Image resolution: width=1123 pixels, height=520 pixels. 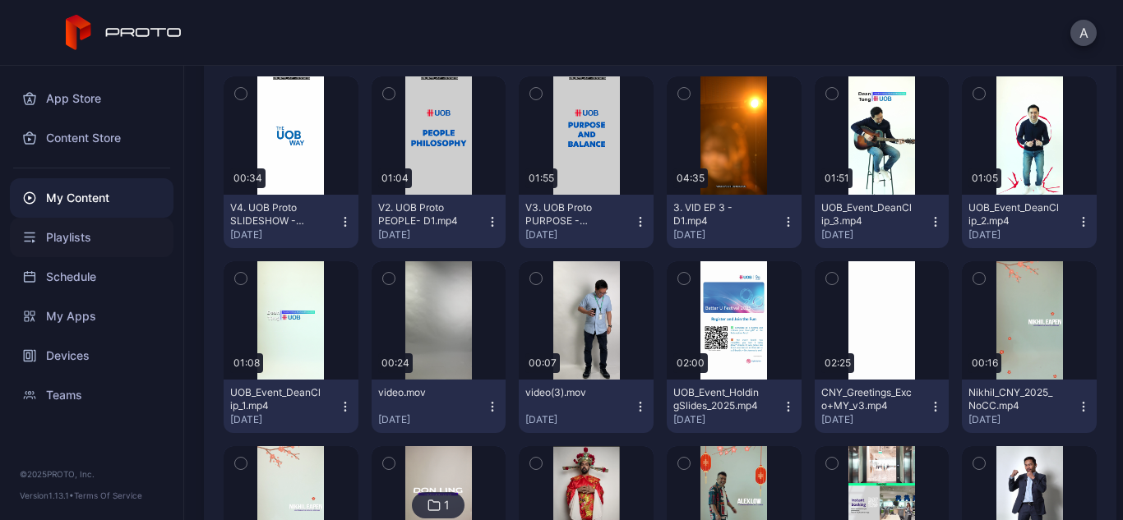 I want to click on a: Teams, so click(x=91, y=395).